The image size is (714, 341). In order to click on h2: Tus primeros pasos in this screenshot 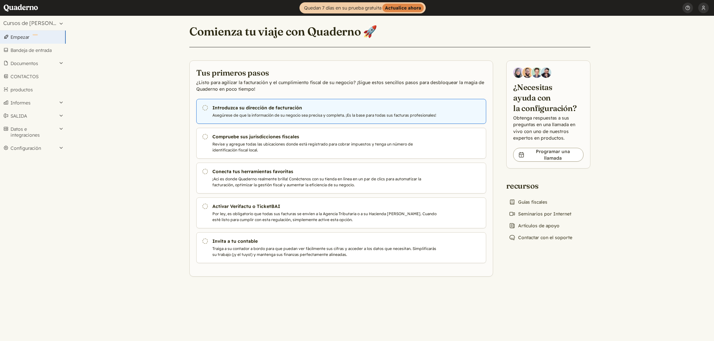, I will do `click(341, 73)`.